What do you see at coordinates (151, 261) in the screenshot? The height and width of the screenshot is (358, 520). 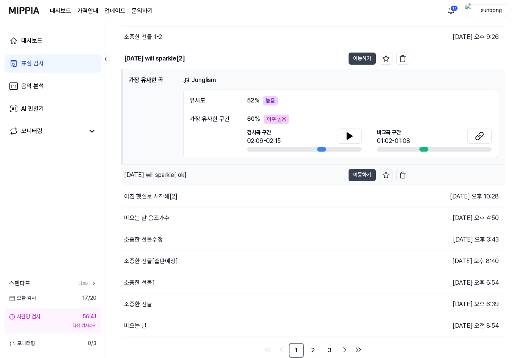 I see `div: 소중한 선물[출판예정]` at bounding box center [151, 261].